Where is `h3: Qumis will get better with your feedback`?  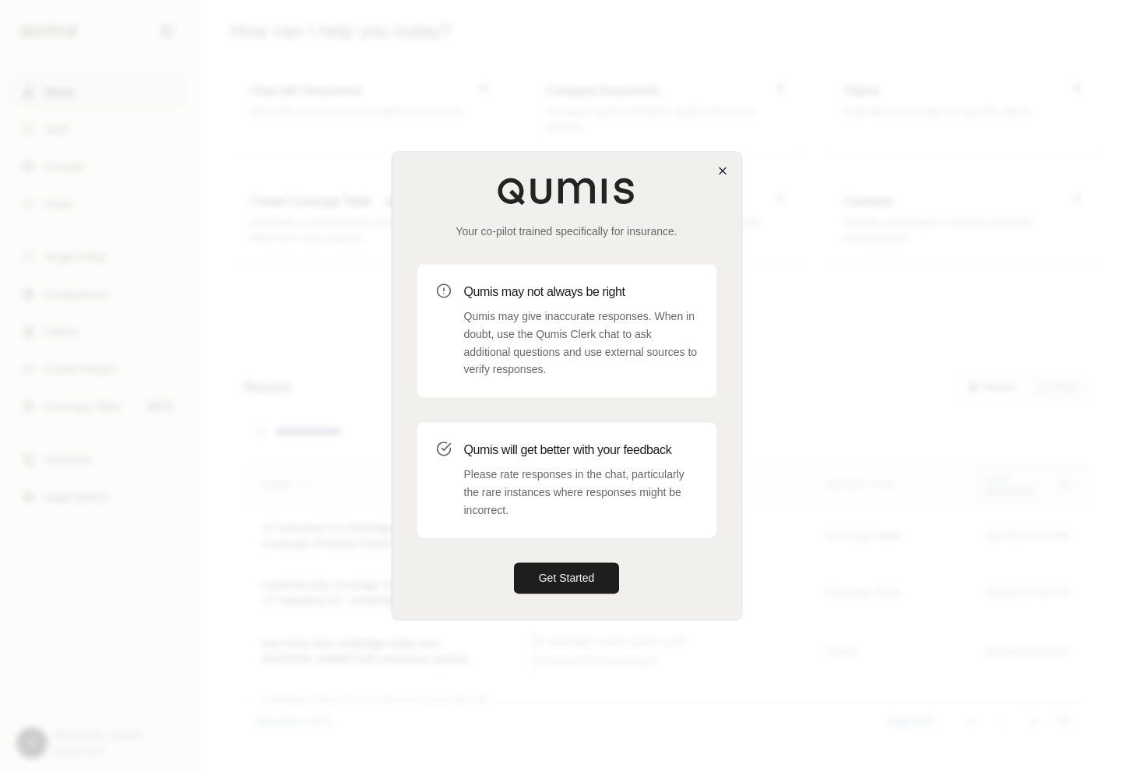
h3: Qumis will get better with your feedback is located at coordinates (581, 450).